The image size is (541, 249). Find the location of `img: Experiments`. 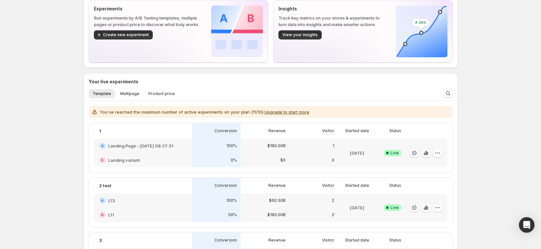

img: Experiments is located at coordinates (237, 31).